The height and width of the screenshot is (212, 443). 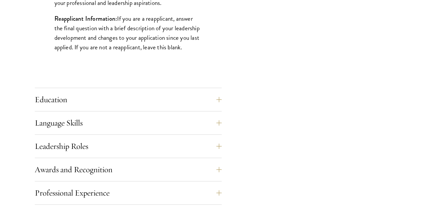 I want to click on button: Language Skills, so click(x=128, y=123).